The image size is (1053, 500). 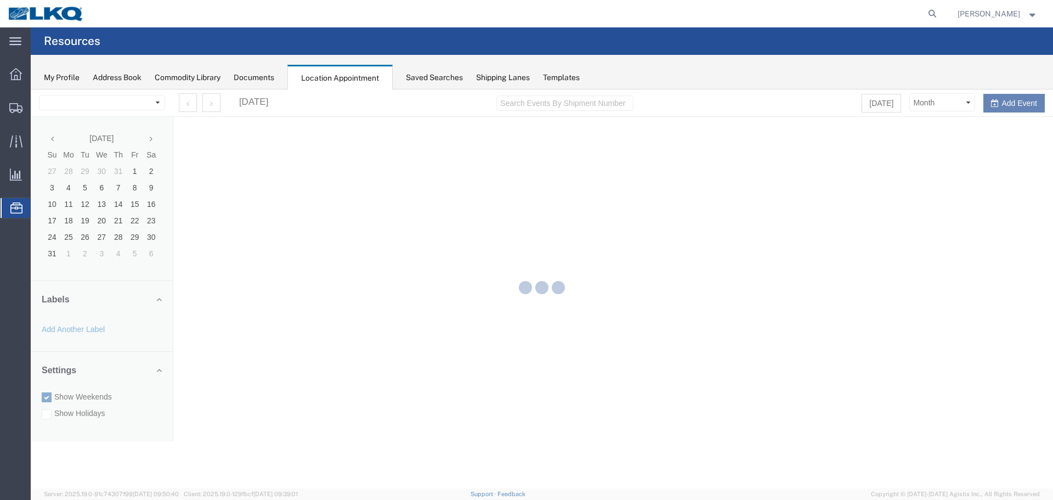 I want to click on a: Support, so click(x=484, y=494).